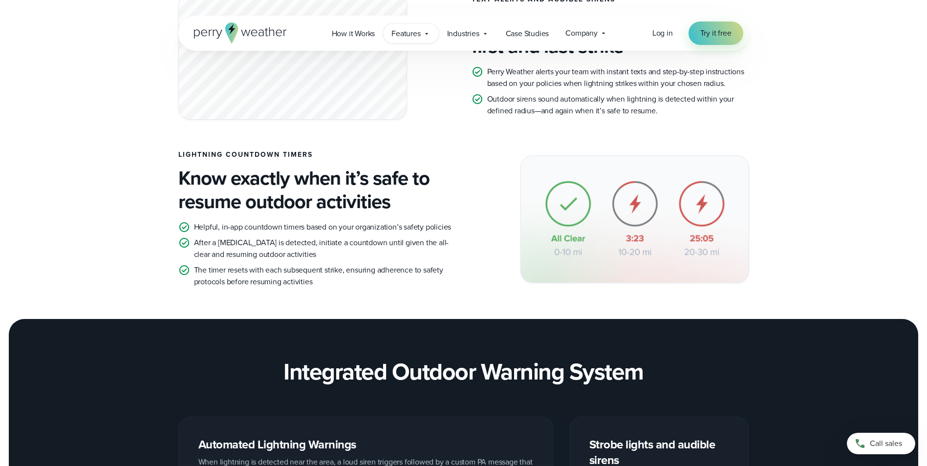 Image resolution: width=927 pixels, height=466 pixels. Describe the element at coordinates (527, 33) in the screenshot. I see `a: Case Studies` at that location.